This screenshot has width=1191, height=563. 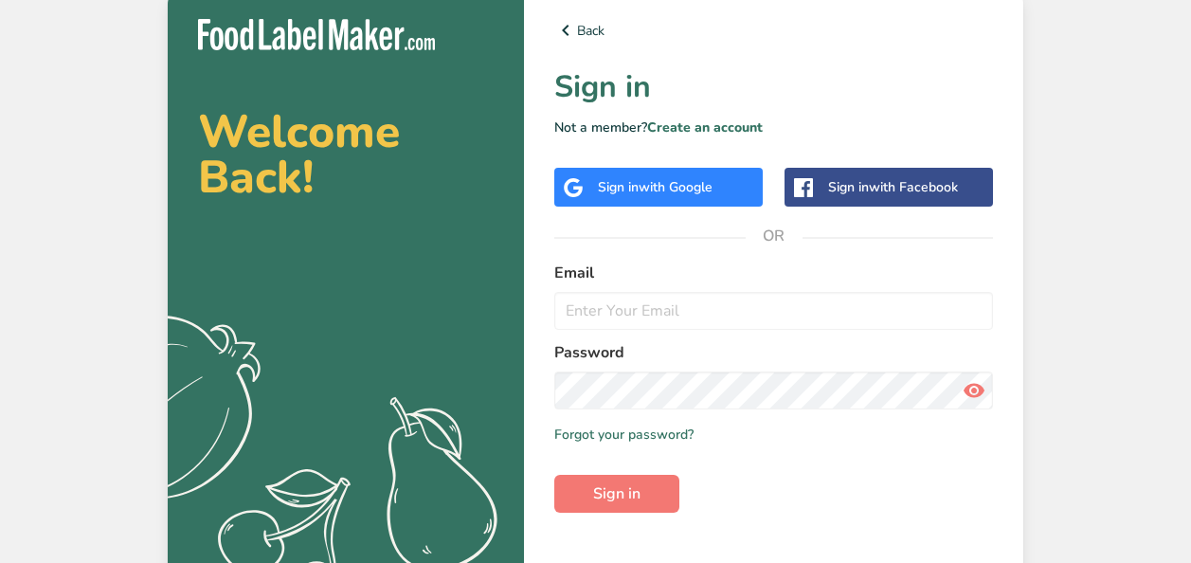 I want to click on input: Enter Your Email, so click(x=773, y=311).